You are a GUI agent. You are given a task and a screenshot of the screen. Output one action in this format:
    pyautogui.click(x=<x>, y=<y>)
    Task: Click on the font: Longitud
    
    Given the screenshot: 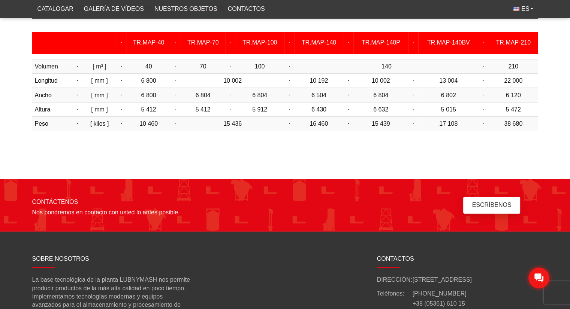 What is the action you would take?
    pyautogui.click(x=46, y=81)
    